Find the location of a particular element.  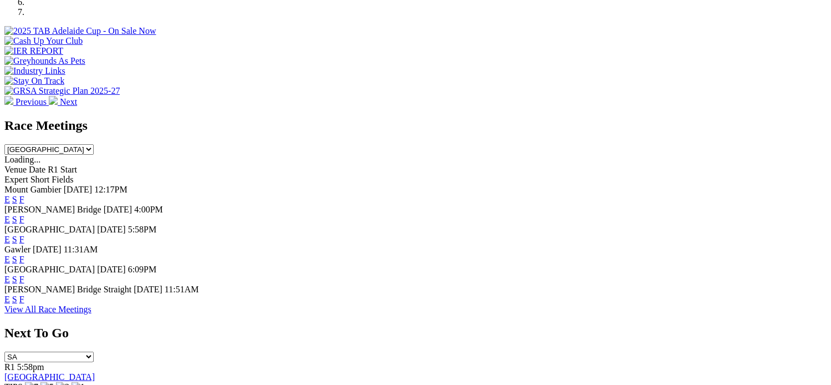

span: Date is located at coordinates (37, 169).